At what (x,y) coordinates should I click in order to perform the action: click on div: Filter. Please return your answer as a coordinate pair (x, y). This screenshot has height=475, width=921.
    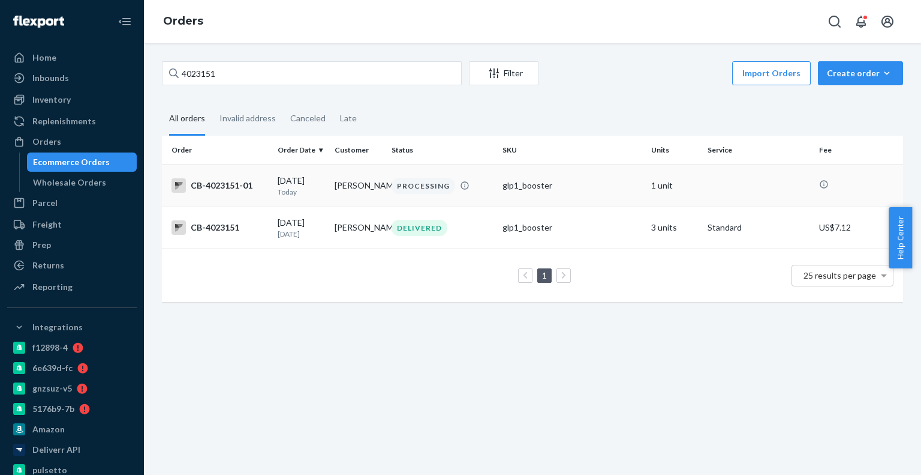
    Looking at the image, I should click on (504, 73).